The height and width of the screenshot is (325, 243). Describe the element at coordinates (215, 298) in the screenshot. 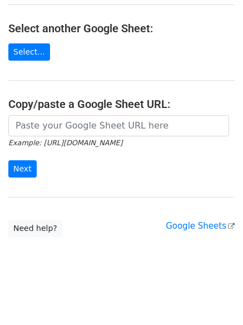

I see `div: Chat Widget` at that location.